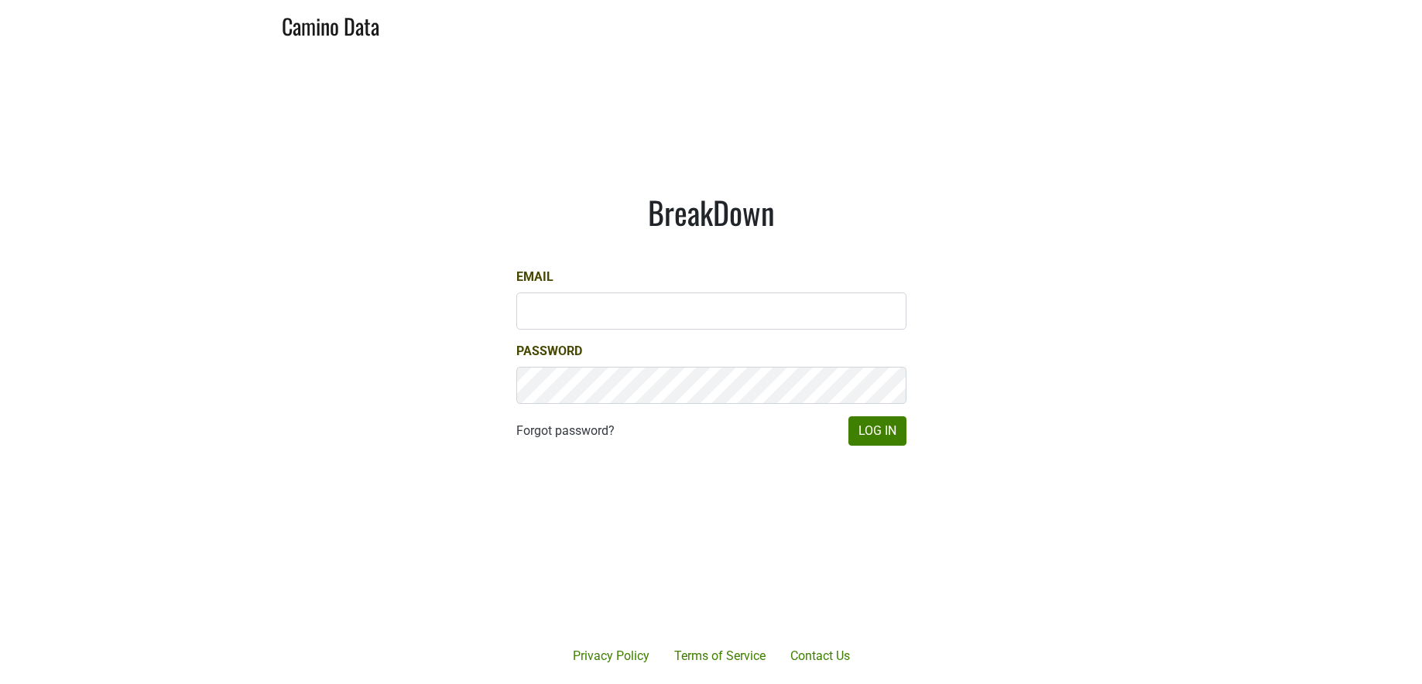 The image size is (1422, 684). Describe the element at coordinates (820, 656) in the screenshot. I see `a: Contact Us` at that location.